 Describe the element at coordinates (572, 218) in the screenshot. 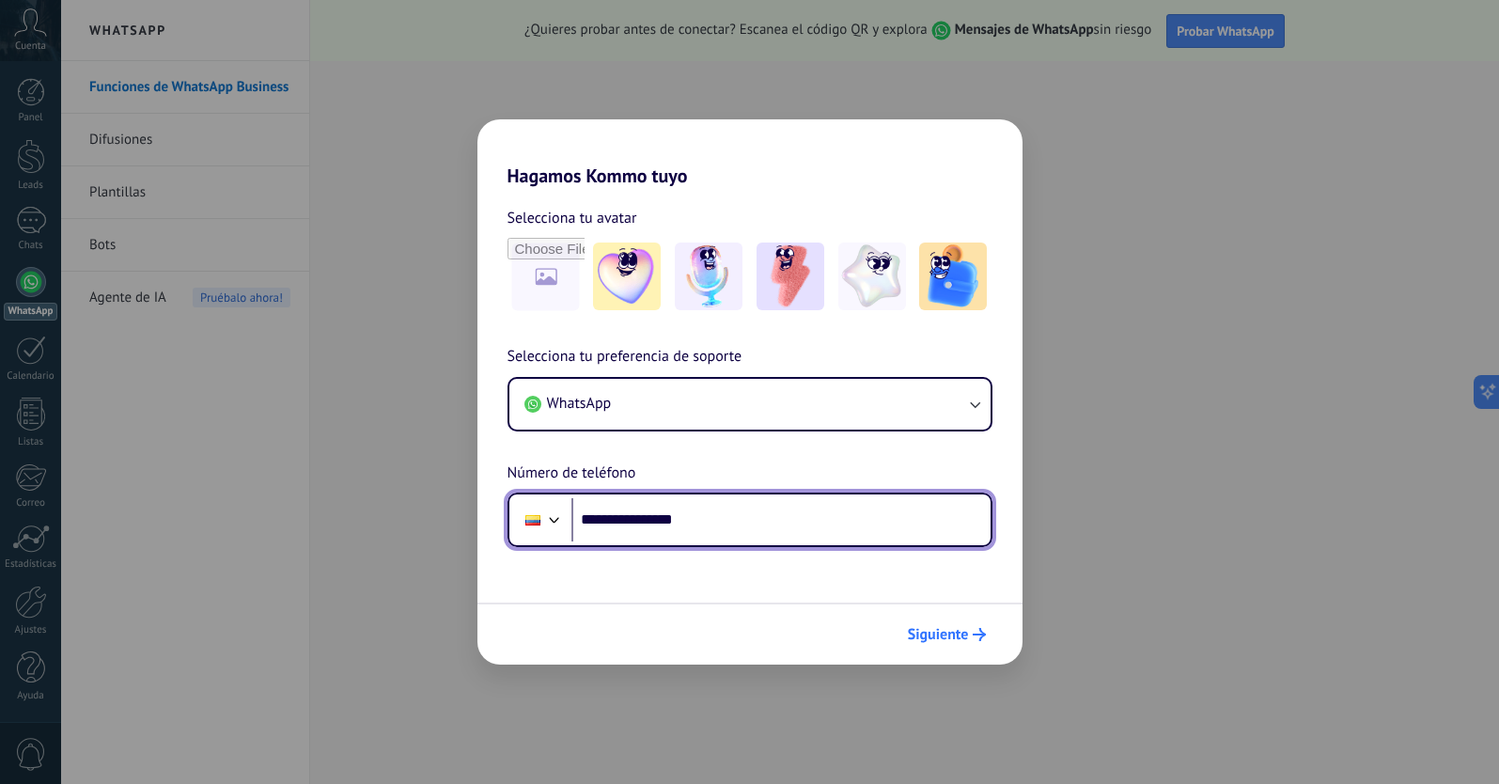

I see `span: Selecciona tu avatar` at that location.